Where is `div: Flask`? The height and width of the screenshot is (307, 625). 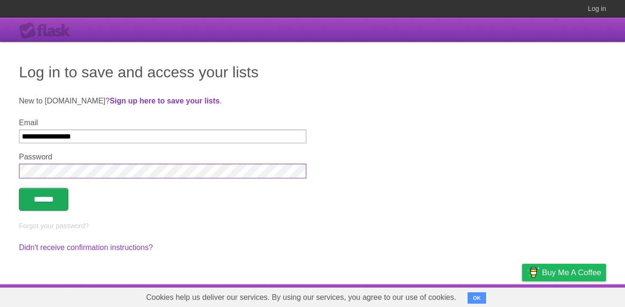 div: Flask is located at coordinates (47, 31).